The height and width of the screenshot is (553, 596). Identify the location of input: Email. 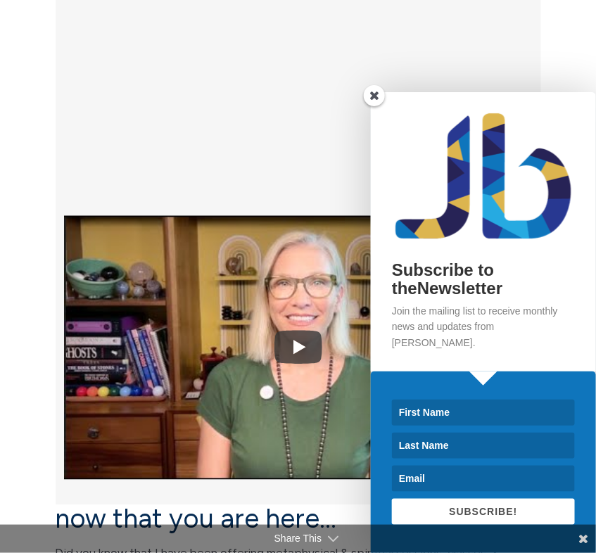
(483, 478).